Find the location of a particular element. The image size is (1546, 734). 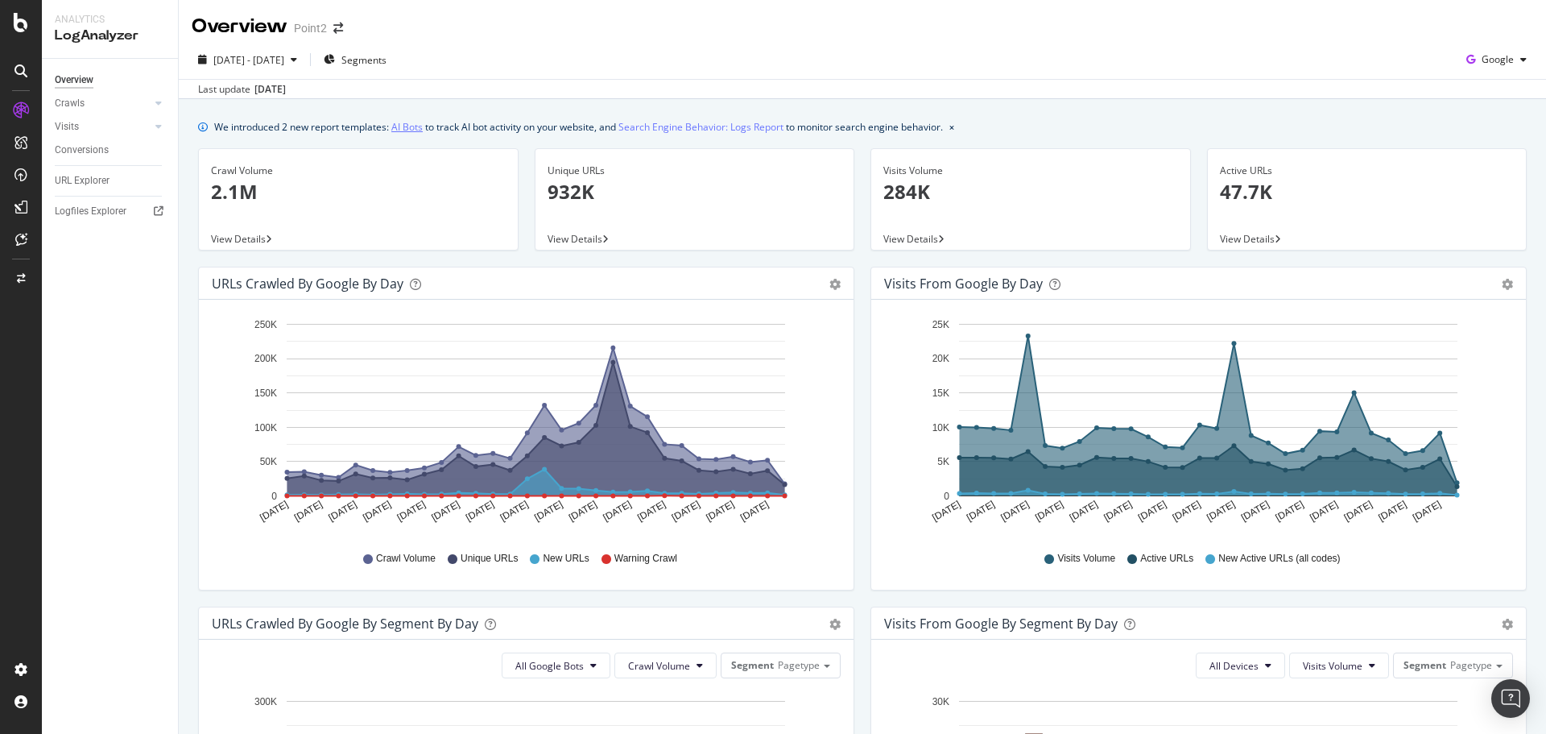

div: URL Explorer is located at coordinates (82, 180).